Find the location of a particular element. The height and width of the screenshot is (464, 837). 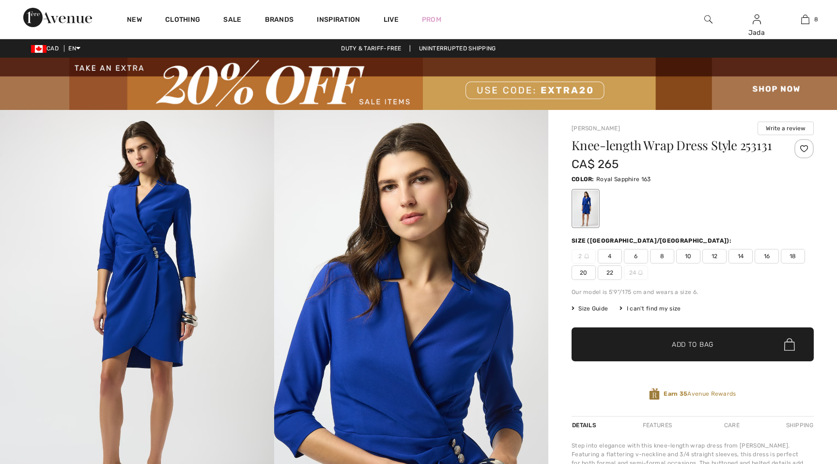

a: Sale is located at coordinates (232, 20).